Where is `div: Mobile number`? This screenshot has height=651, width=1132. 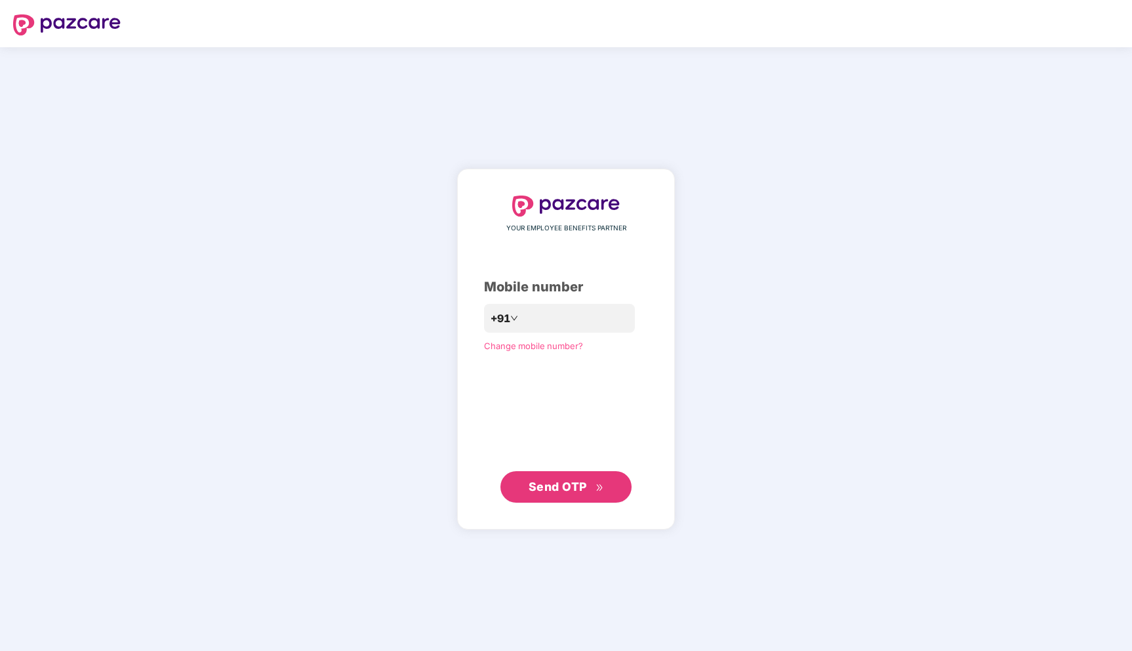 div: Mobile number is located at coordinates (566, 287).